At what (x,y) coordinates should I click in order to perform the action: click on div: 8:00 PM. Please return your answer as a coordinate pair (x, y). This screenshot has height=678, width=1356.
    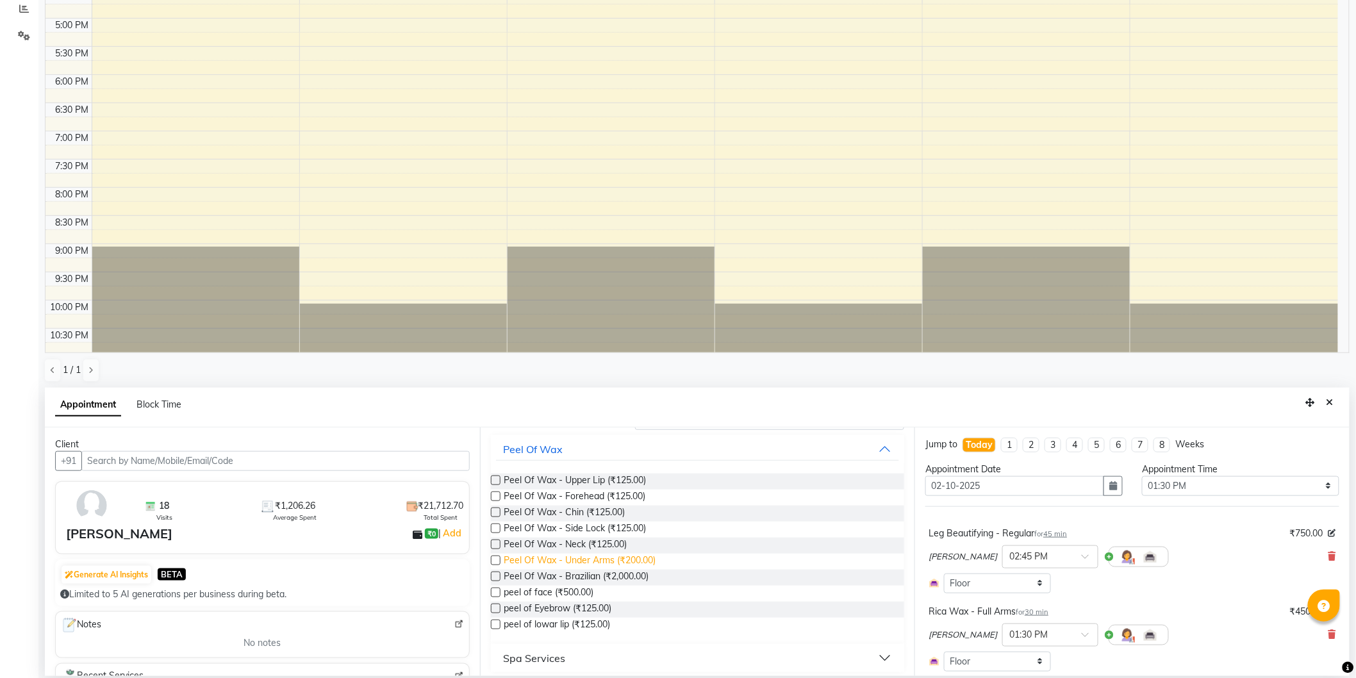
    Looking at the image, I should click on (72, 194).